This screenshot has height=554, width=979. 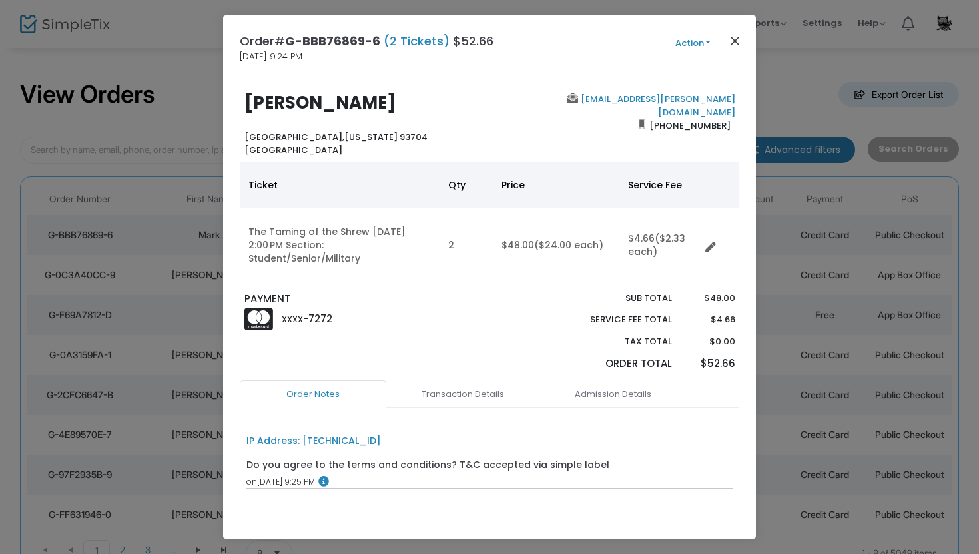 I want to click on th: Price, so click(x=557, y=185).